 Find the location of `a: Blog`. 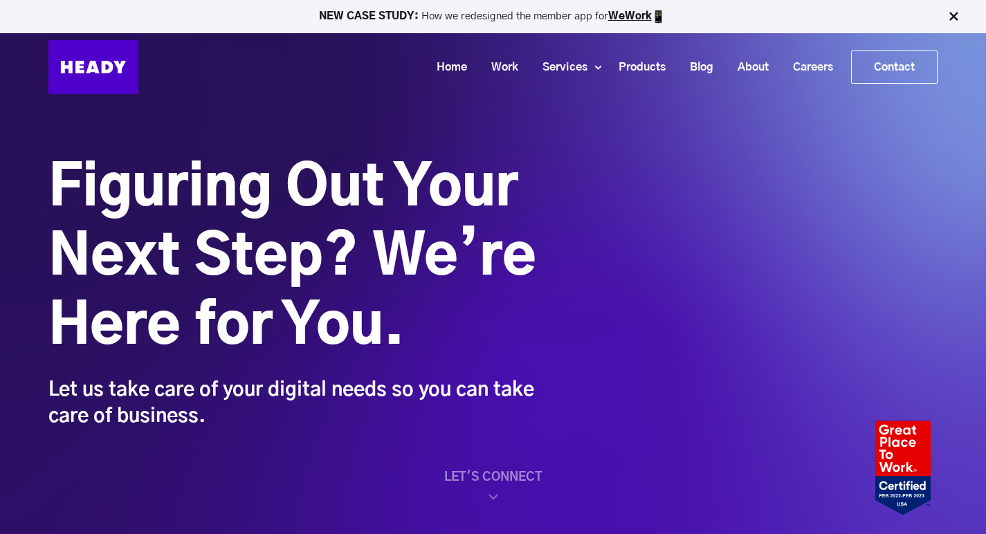

a: Blog is located at coordinates (696, 67).